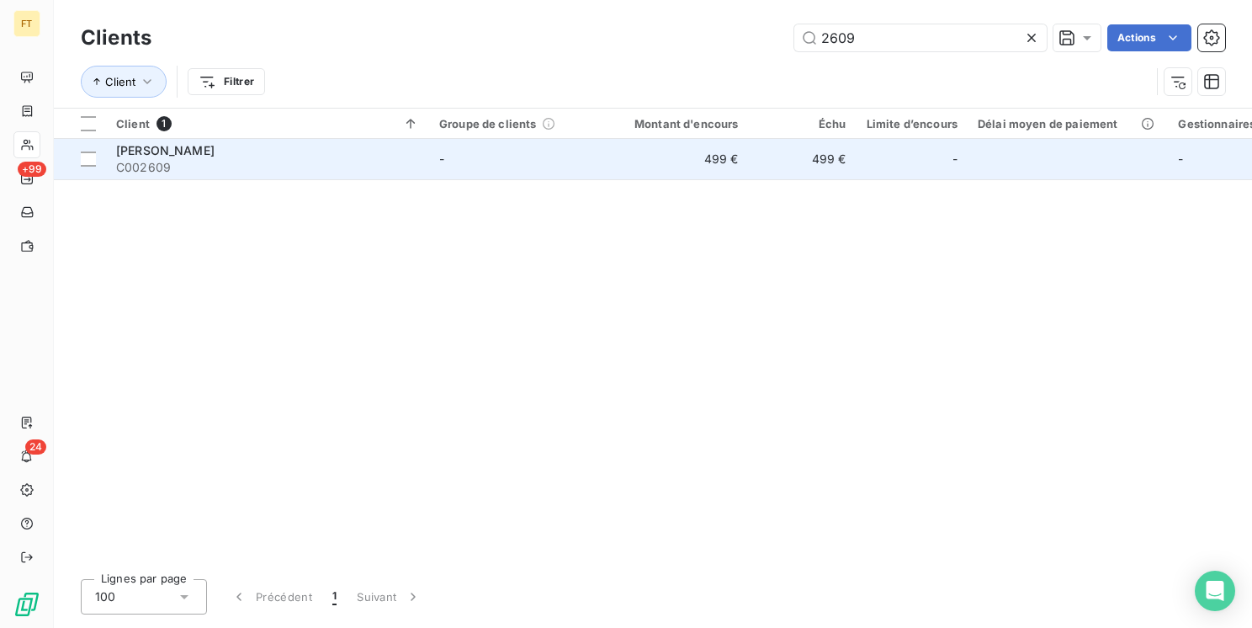 This screenshot has width=1252, height=628. What do you see at coordinates (267, 167) in the screenshot?
I see `span: C002609` at bounding box center [267, 167].